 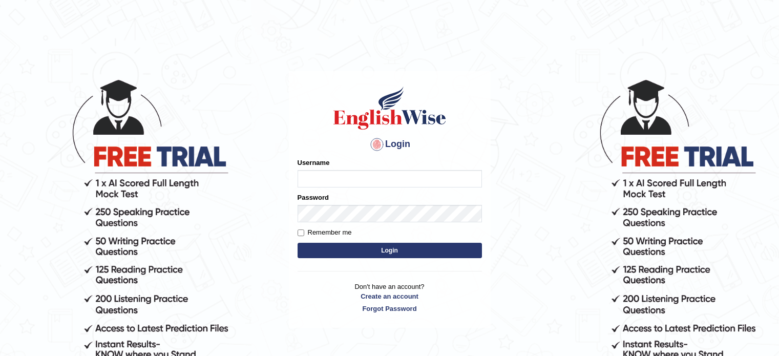 What do you see at coordinates (325, 233) in the screenshot?
I see `label: Remember me` at bounding box center [325, 233].